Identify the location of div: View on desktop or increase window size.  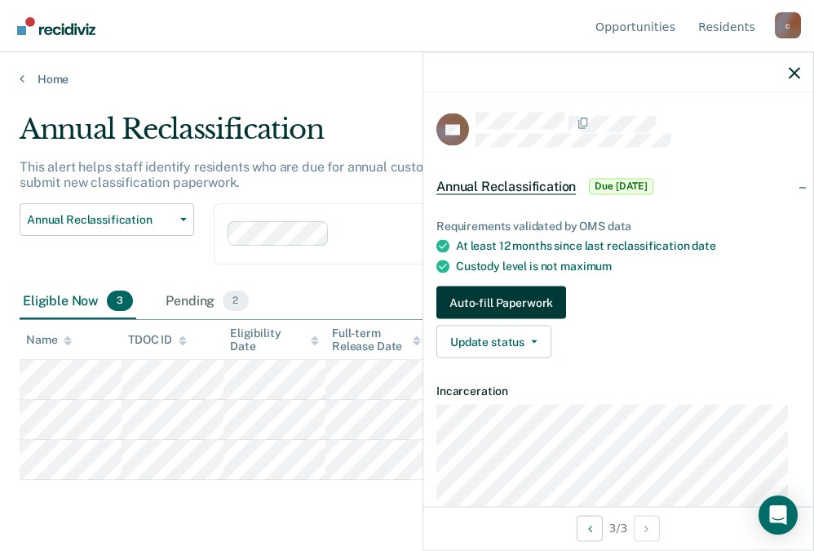
(654, 509).